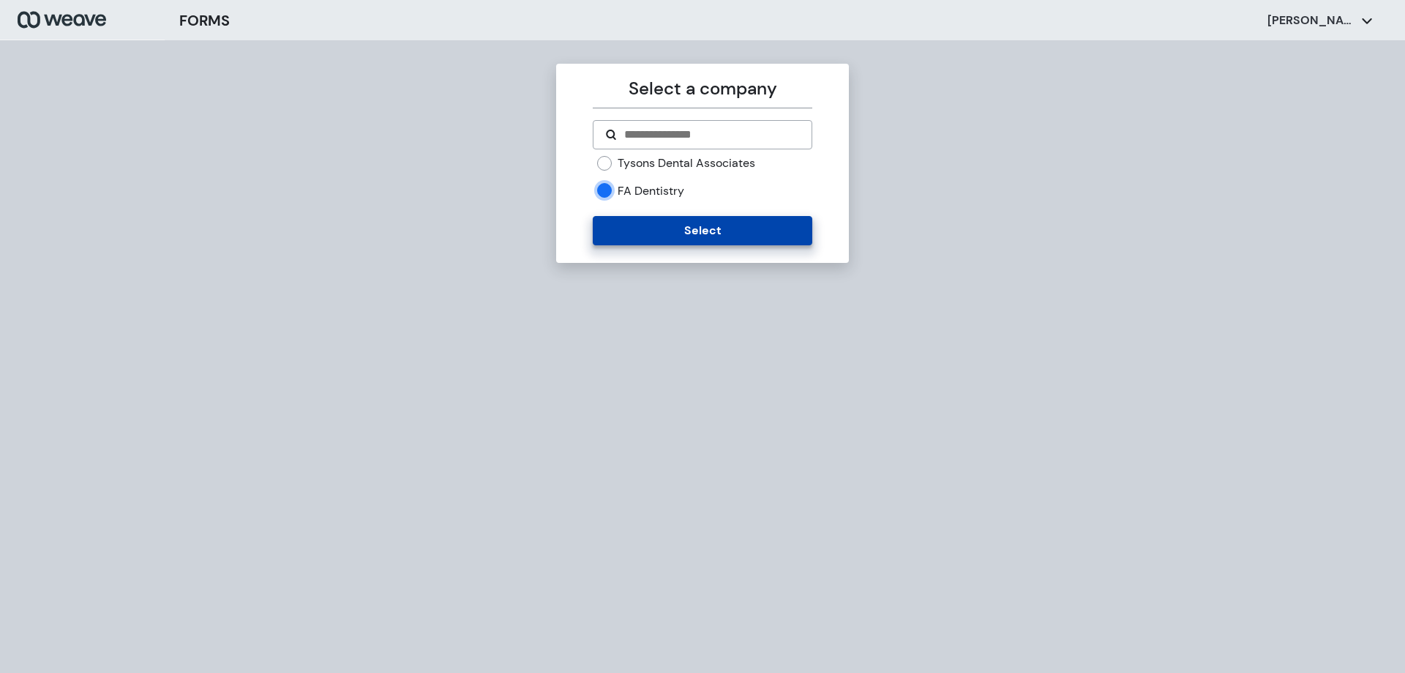 This screenshot has height=673, width=1405. I want to click on input: Search, so click(711, 135).